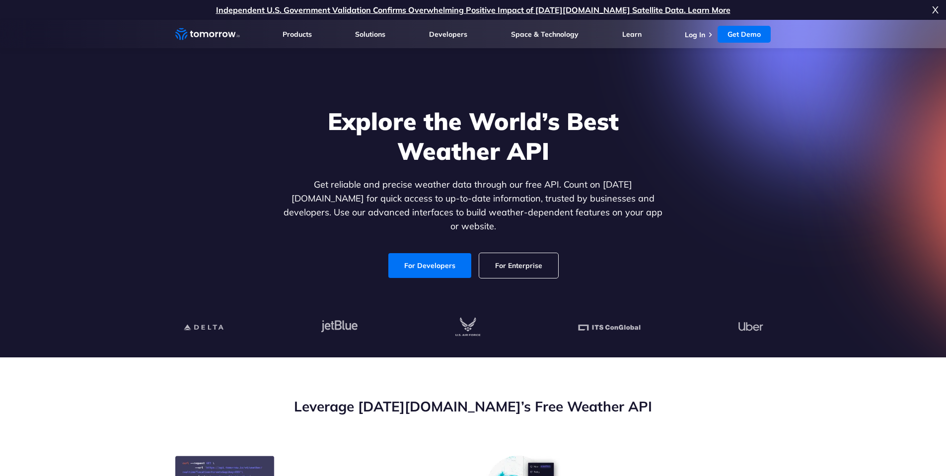 The image size is (946, 476). Describe the element at coordinates (448, 34) in the screenshot. I see `a: Developers` at that location.